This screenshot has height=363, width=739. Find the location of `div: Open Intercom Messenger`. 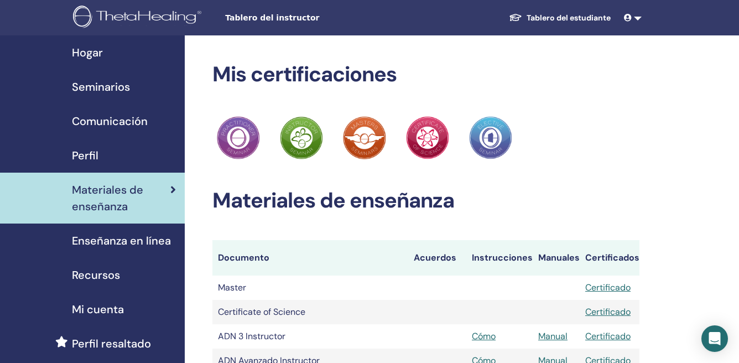

div: Open Intercom Messenger is located at coordinates (715, 339).